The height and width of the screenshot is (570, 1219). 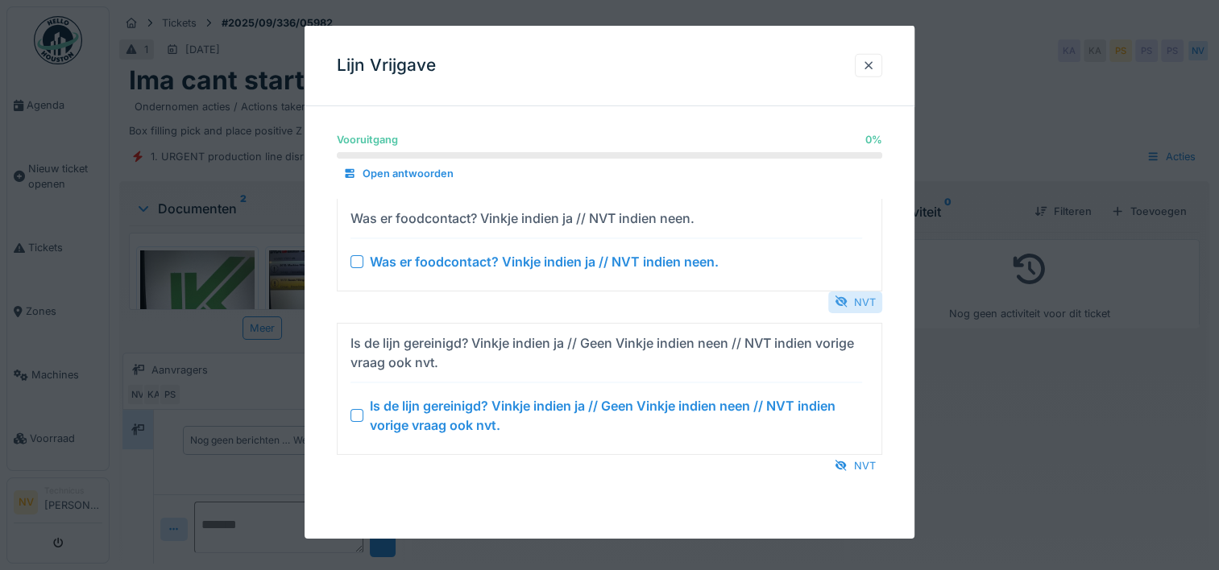 What do you see at coordinates (386, 65) in the screenshot?
I see `h3: Lijn Vrijgave` at bounding box center [386, 65].